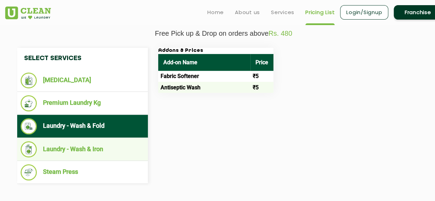 The image size is (435, 201). I want to click on td: Antiseptic Wash, so click(204, 87).